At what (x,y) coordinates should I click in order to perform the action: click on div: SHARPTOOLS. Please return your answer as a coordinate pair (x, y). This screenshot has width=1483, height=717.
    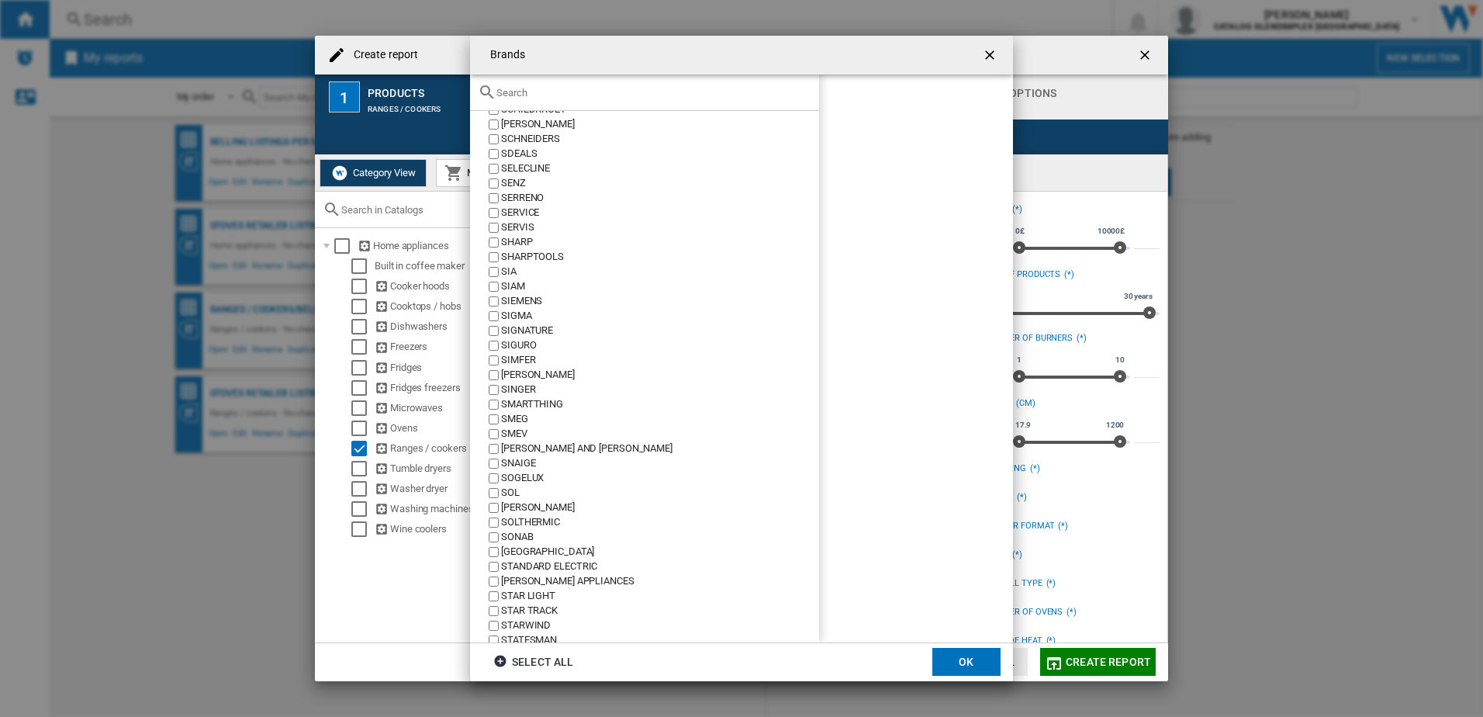
    Looking at the image, I should click on (660, 257).